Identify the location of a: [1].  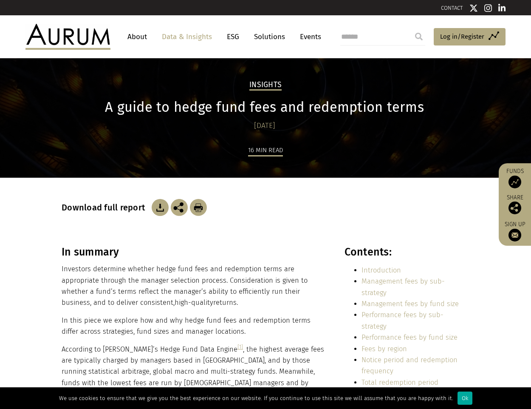
(240, 346).